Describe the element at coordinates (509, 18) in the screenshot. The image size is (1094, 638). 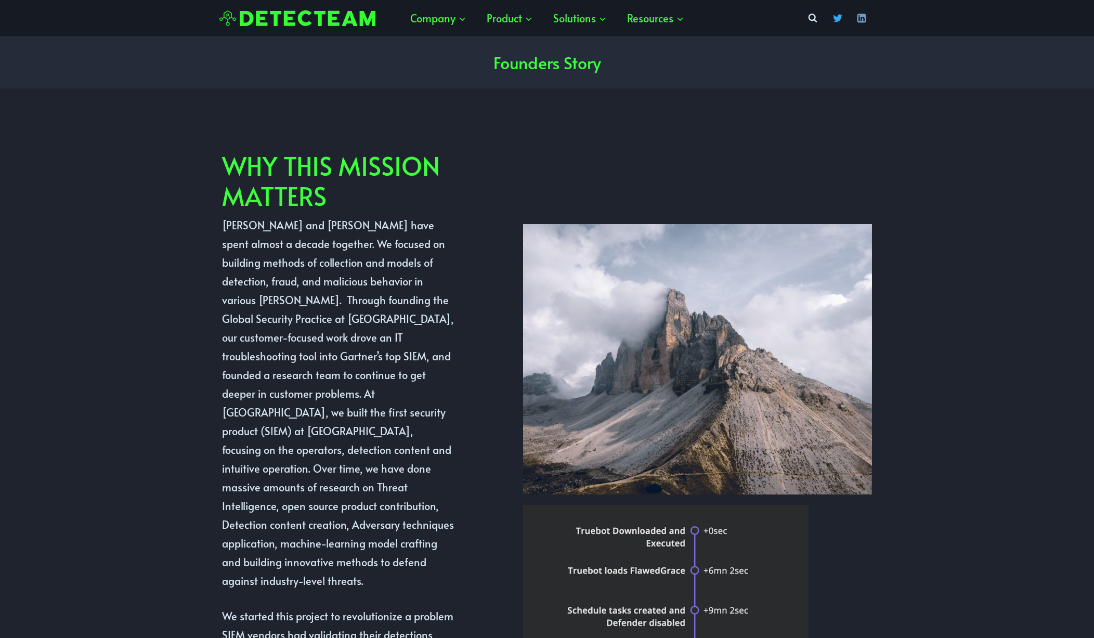
I see `a: Product` at that location.